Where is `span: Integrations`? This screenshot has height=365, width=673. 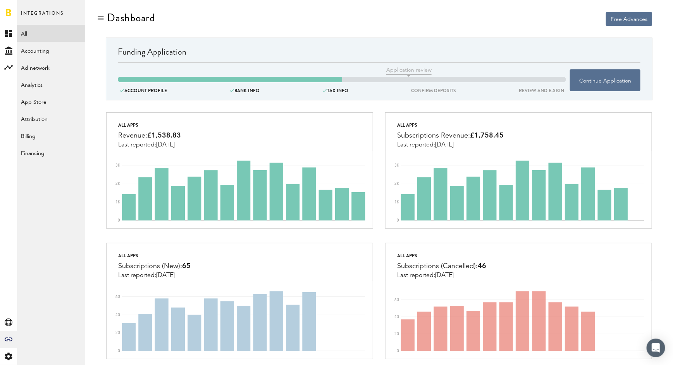
span: Integrations is located at coordinates (42, 17).